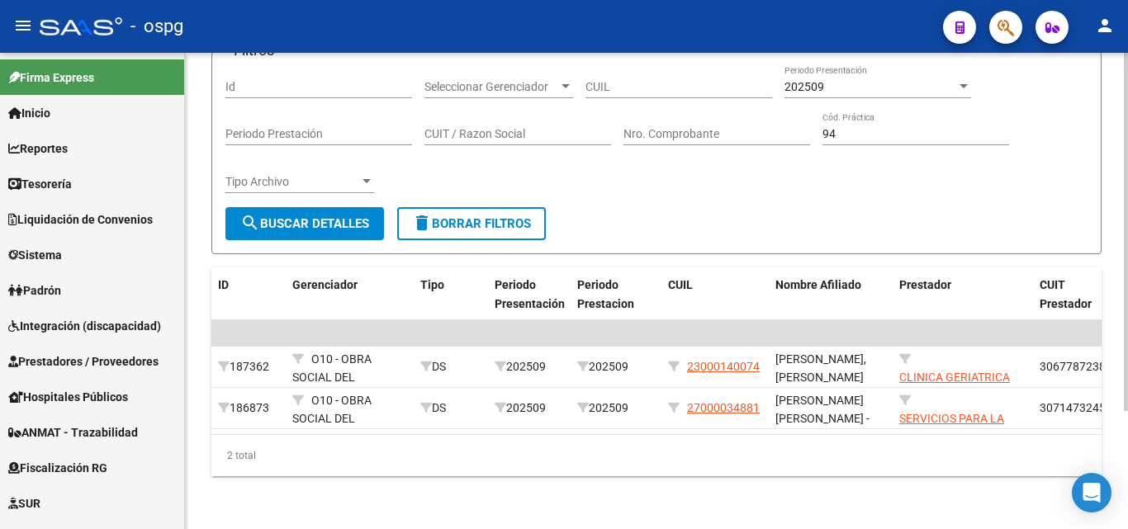 The height and width of the screenshot is (529, 1128). I want to click on span: Periodo Presentación, so click(529, 294).